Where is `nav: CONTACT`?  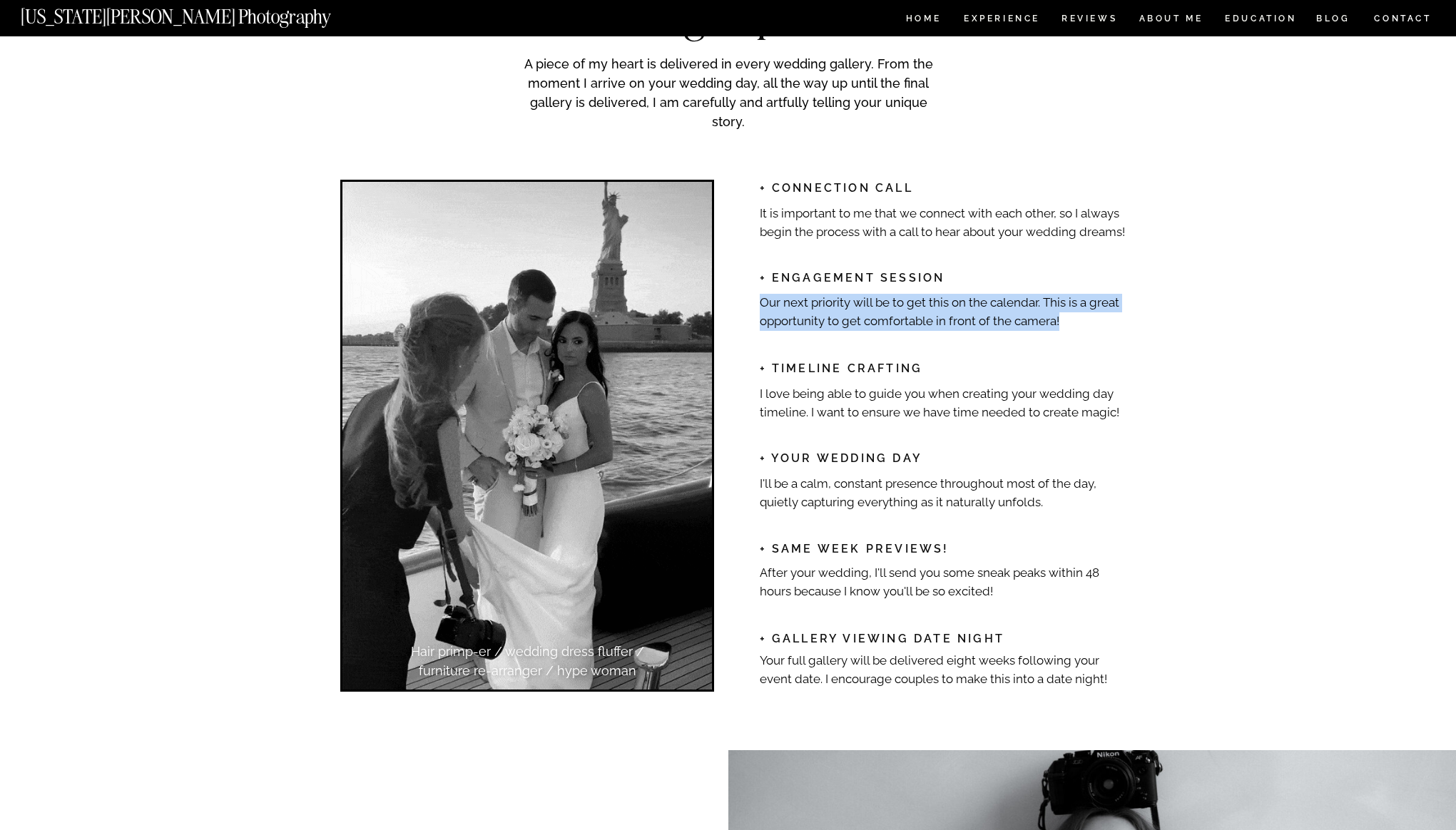
nav: CONTACT is located at coordinates (1403, 19).